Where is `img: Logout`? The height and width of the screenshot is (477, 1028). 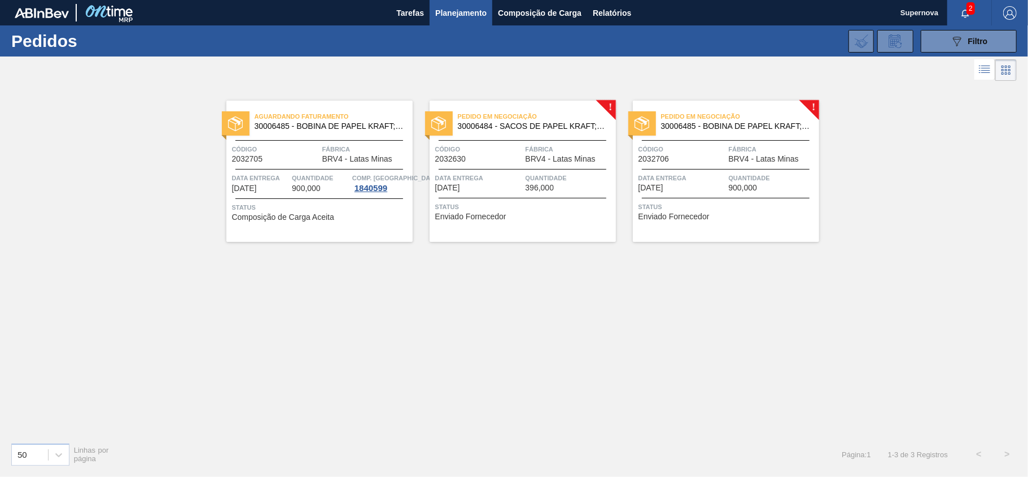
img: Logout is located at coordinates (1010, 13).